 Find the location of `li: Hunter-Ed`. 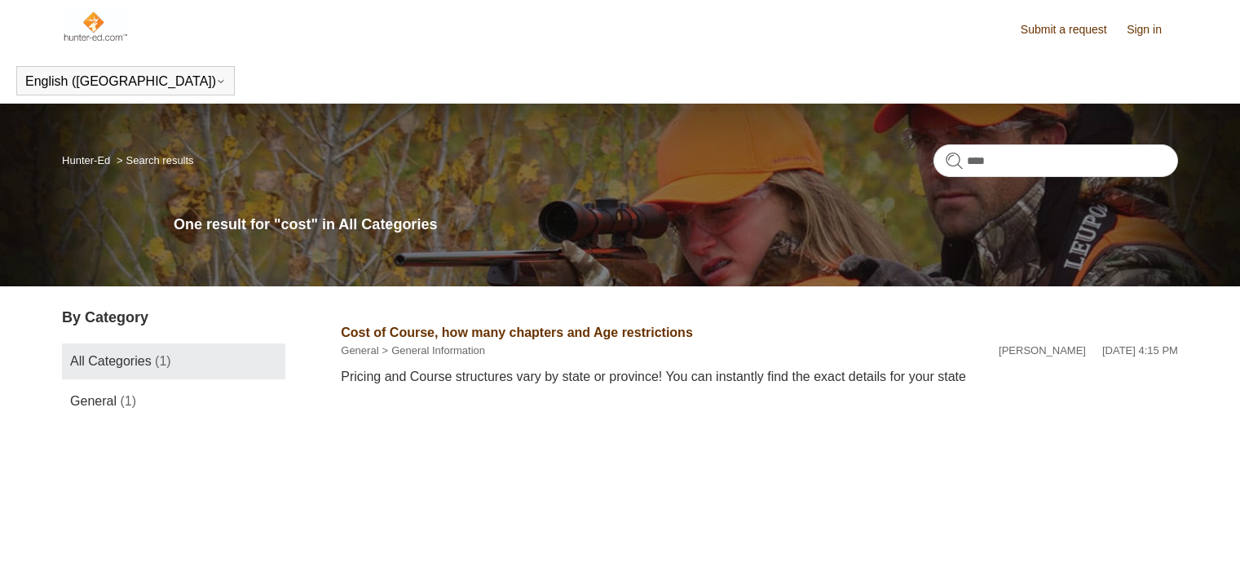

li: Hunter-Ed is located at coordinates (87, 160).